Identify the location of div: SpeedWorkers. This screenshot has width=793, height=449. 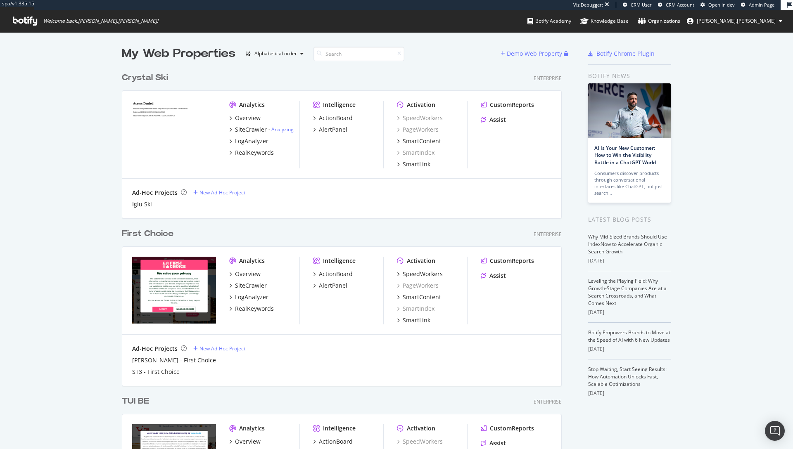
(420, 118).